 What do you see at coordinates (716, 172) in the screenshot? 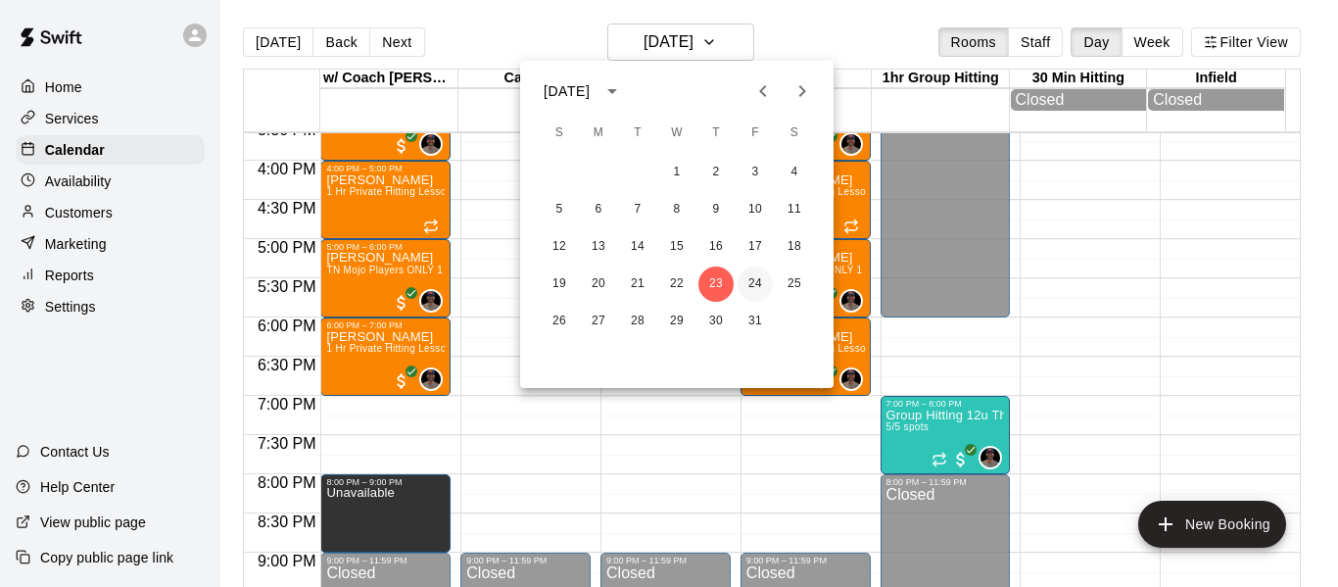
I see `button: 2` at bounding box center [716, 172].